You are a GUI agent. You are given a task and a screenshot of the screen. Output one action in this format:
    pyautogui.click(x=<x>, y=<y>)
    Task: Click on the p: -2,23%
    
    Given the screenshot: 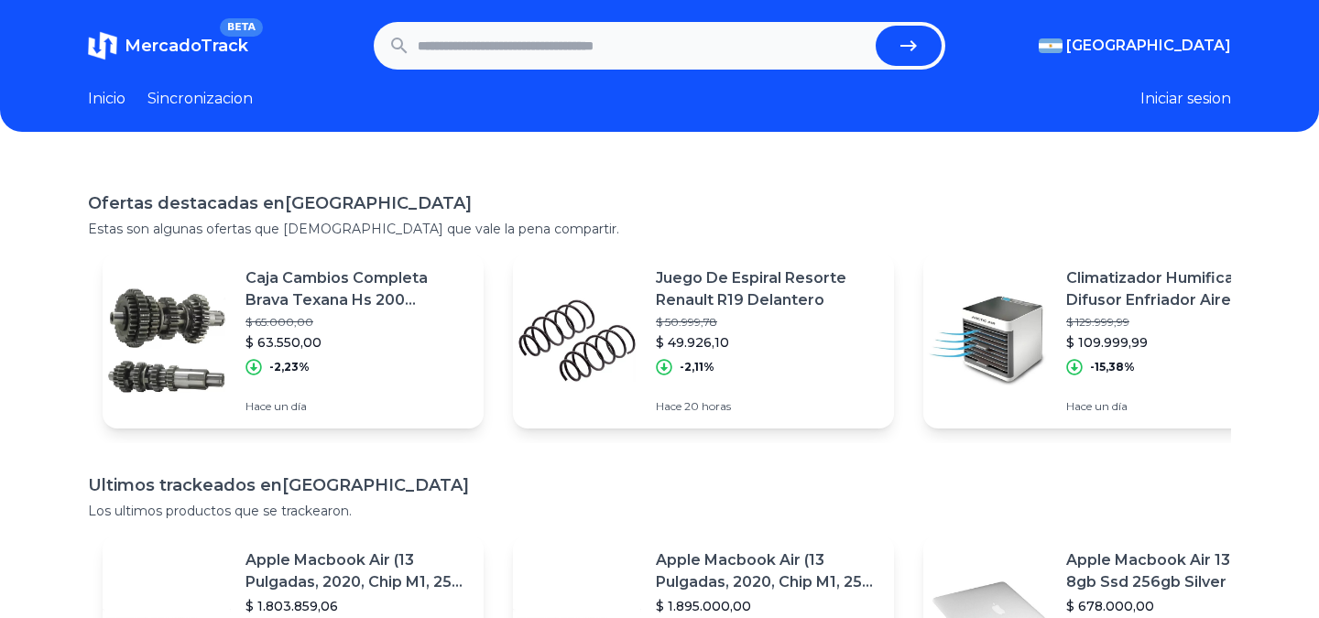 What is the action you would take?
    pyautogui.click(x=289, y=367)
    